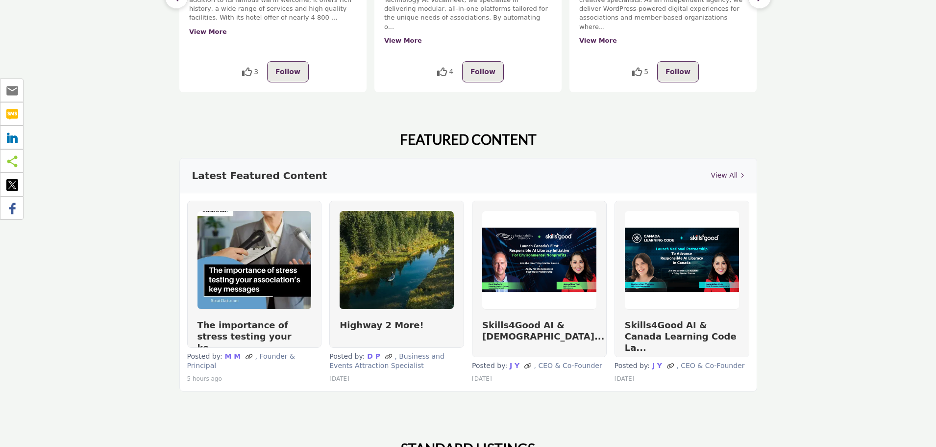  I want to click on h2: FEATURED CONTENT, so click(468, 140).